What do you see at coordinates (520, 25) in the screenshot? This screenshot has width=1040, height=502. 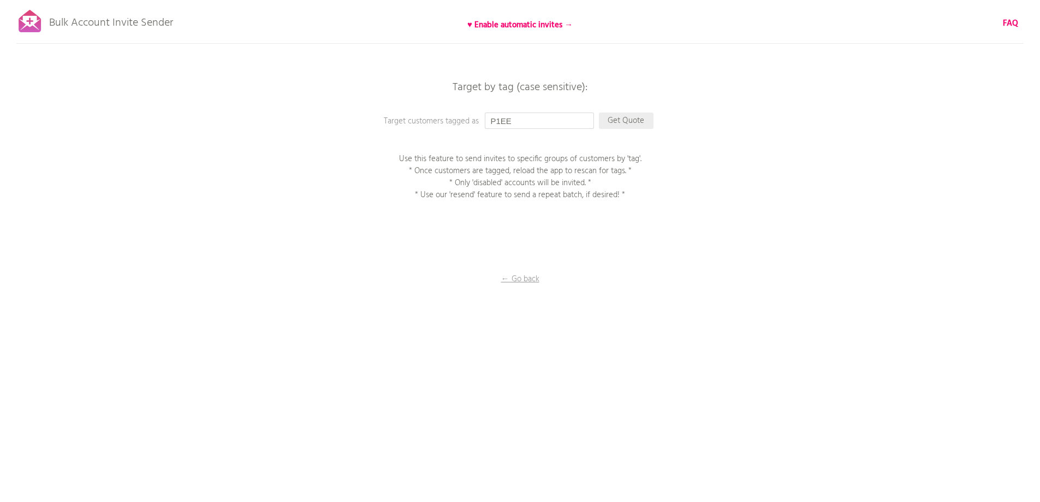 I see `b: ♥ Enable automatic invites →` at bounding box center [520, 25].